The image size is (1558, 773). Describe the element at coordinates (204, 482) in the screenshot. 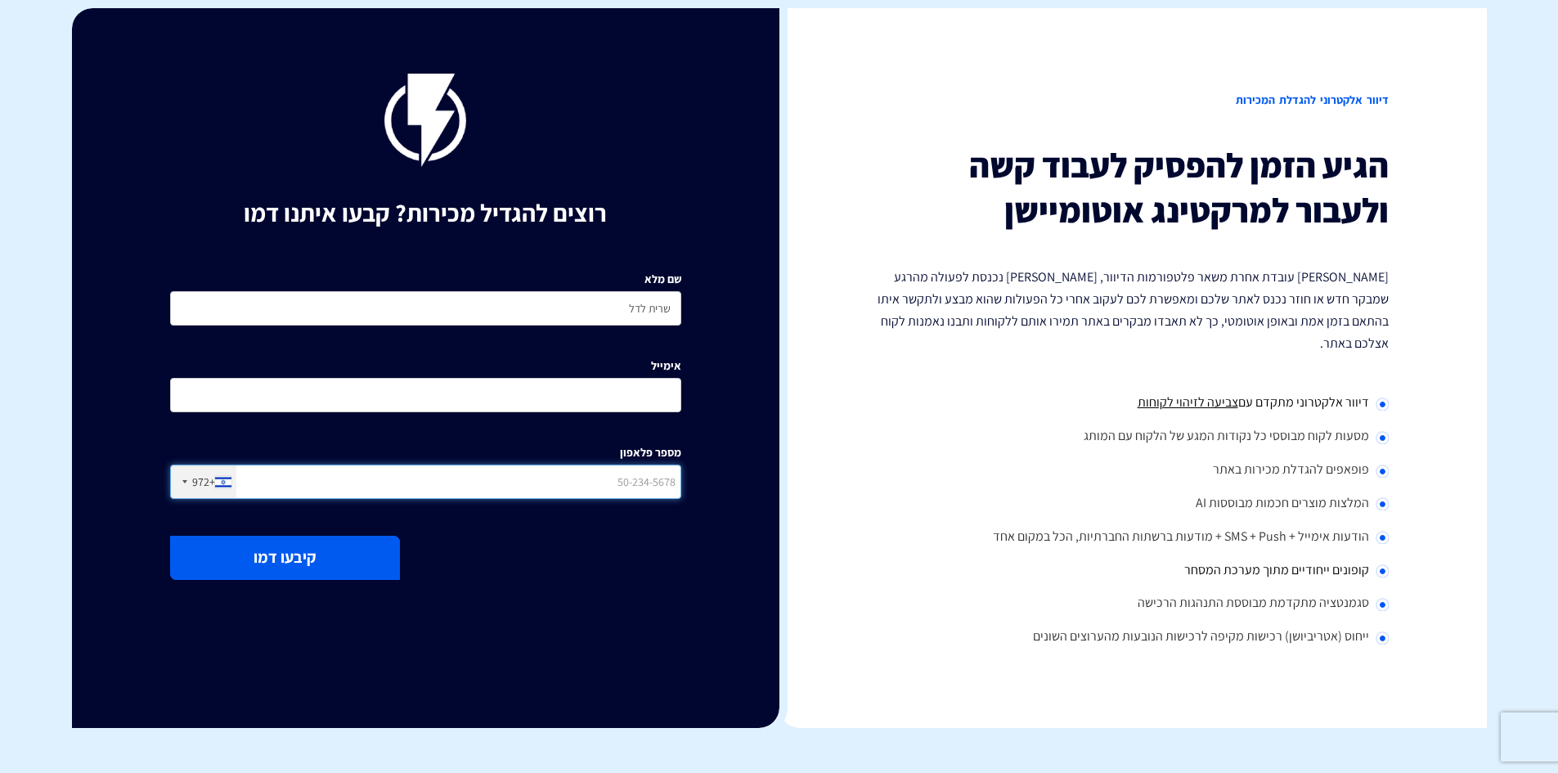

I see `div: Israel (‫ישראל‬‎): +972` at that location.